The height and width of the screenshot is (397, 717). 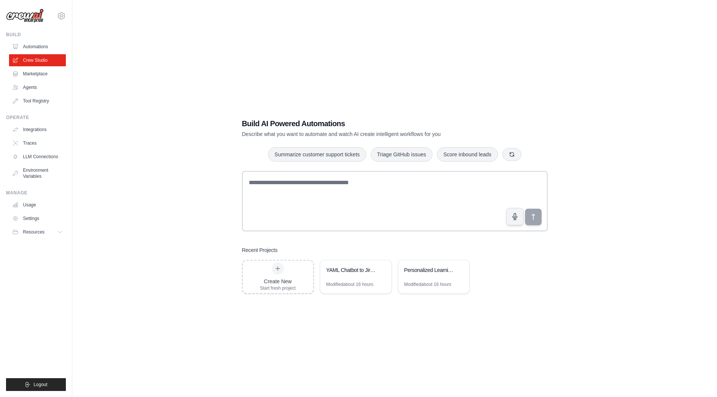 I want to click on div: Personalized Learning Management System, so click(x=430, y=270).